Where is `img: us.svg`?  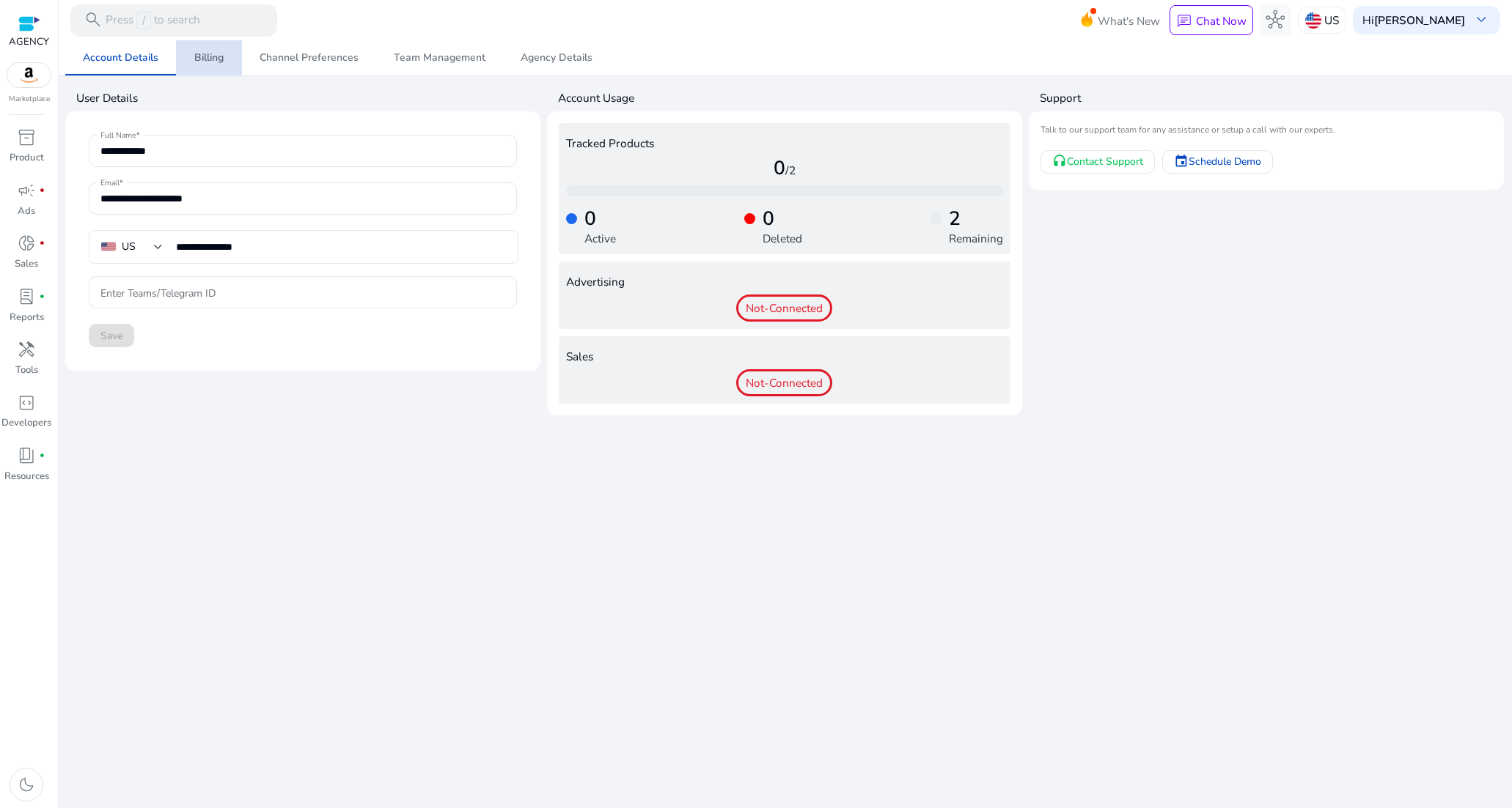
img: us.svg is located at coordinates (1313, 21).